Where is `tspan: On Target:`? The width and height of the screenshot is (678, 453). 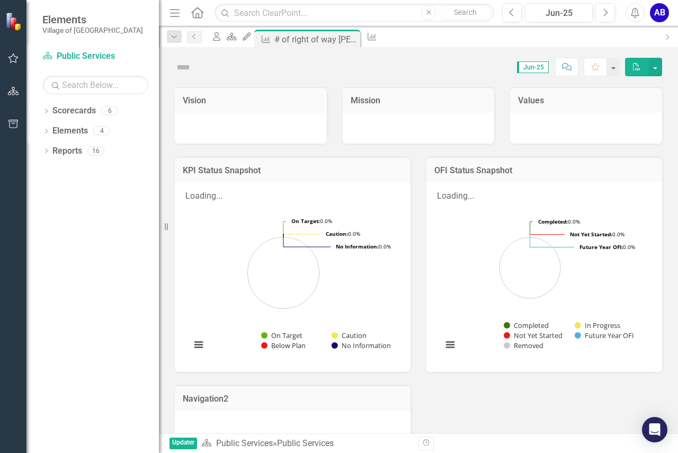
tspan: On Target: is located at coordinates (306, 221).